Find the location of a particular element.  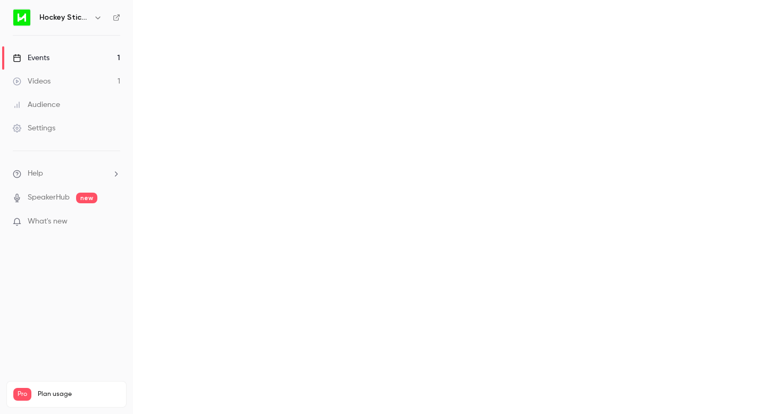

a: SpeakerHub is located at coordinates (48, 197).